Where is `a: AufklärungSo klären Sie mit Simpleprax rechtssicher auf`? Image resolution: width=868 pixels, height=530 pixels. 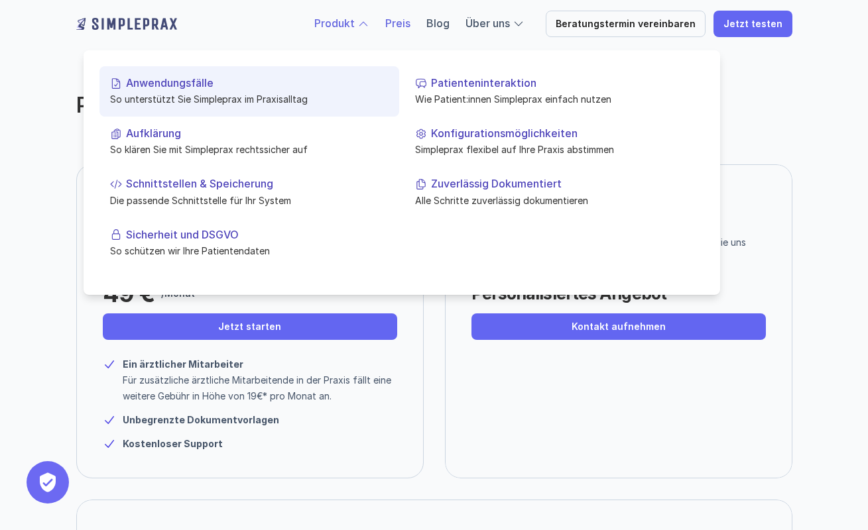 a: AufklärungSo klären Sie mit Simpleprax rechtssicher auf is located at coordinates (249, 142).